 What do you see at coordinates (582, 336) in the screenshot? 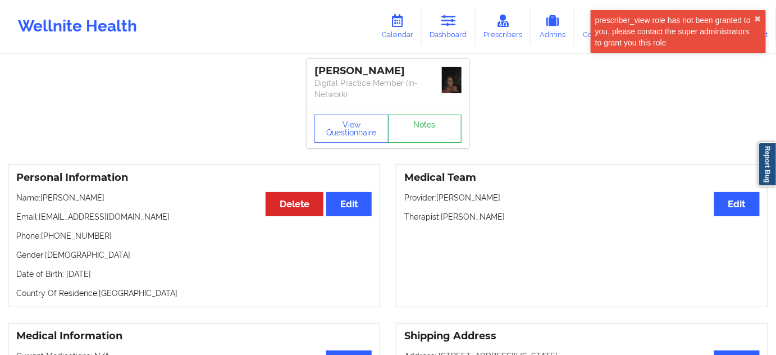
I see `h3: Shipping Address` at bounding box center [582, 336].